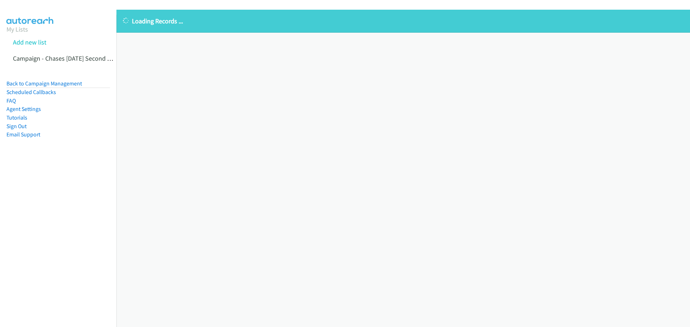 The height and width of the screenshot is (327, 690). Describe the element at coordinates (31, 92) in the screenshot. I see `a: Scheduled Callbacks` at that location.